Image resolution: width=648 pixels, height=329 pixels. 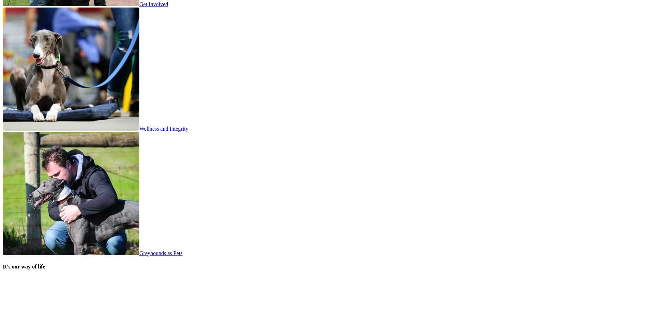 I want to click on a: Get Involved, so click(x=85, y=4).